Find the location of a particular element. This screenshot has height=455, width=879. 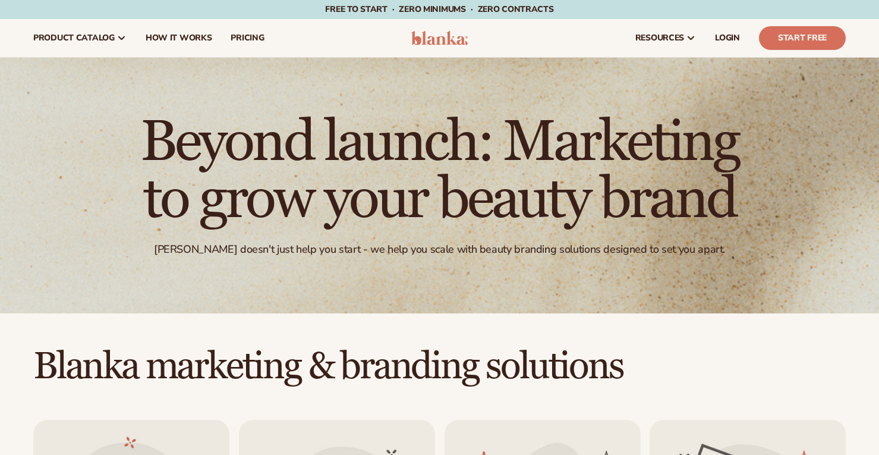

a: product catalog is located at coordinates (80, 38).